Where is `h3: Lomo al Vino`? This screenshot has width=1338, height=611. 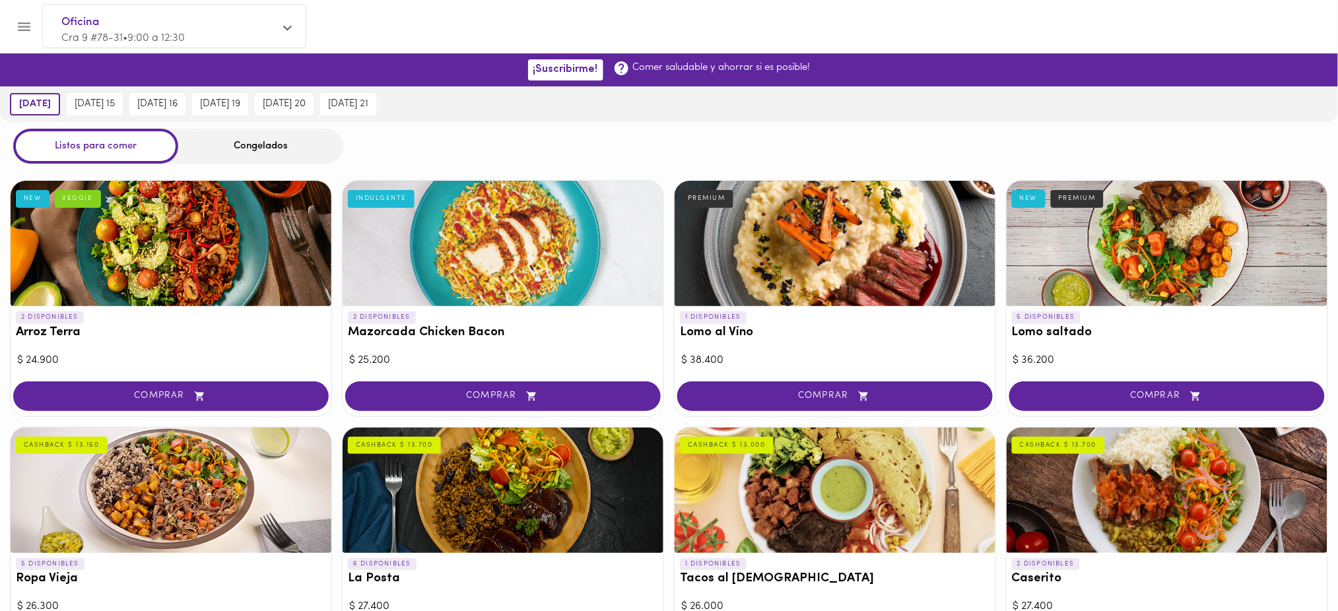 h3: Lomo al Vino is located at coordinates (835, 333).